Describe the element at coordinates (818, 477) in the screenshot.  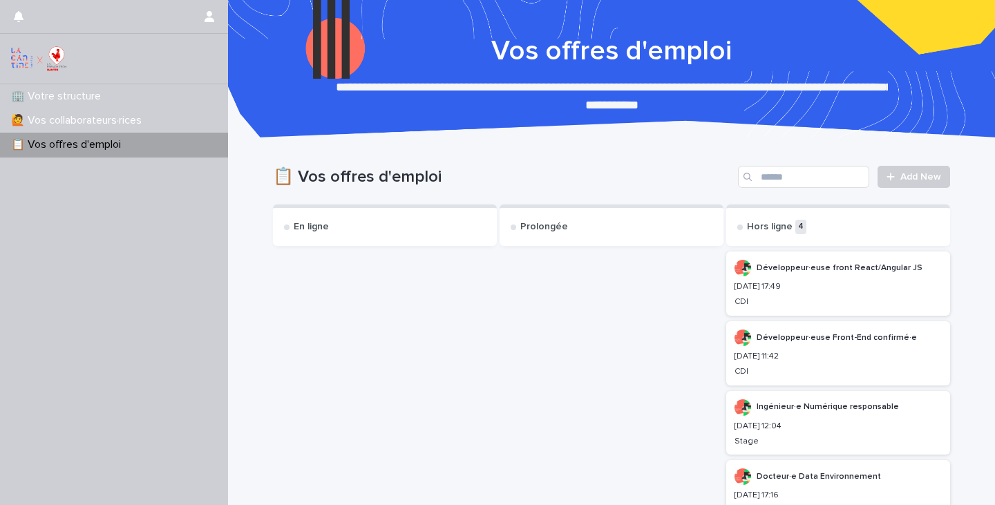
I see `p: Docteur·e Data Environnement` at that location.